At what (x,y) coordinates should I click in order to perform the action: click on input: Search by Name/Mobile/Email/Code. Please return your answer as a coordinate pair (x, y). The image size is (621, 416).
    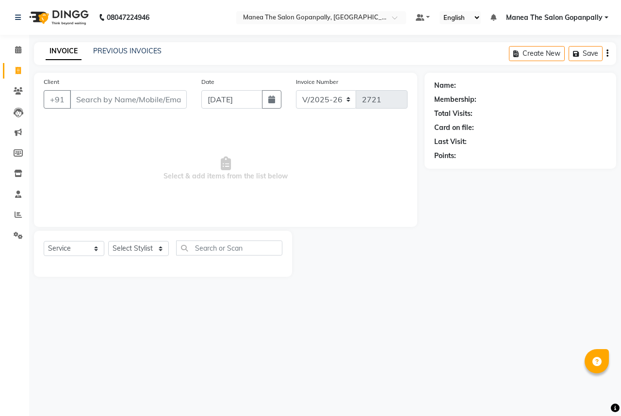
    Looking at the image, I should click on (128, 99).